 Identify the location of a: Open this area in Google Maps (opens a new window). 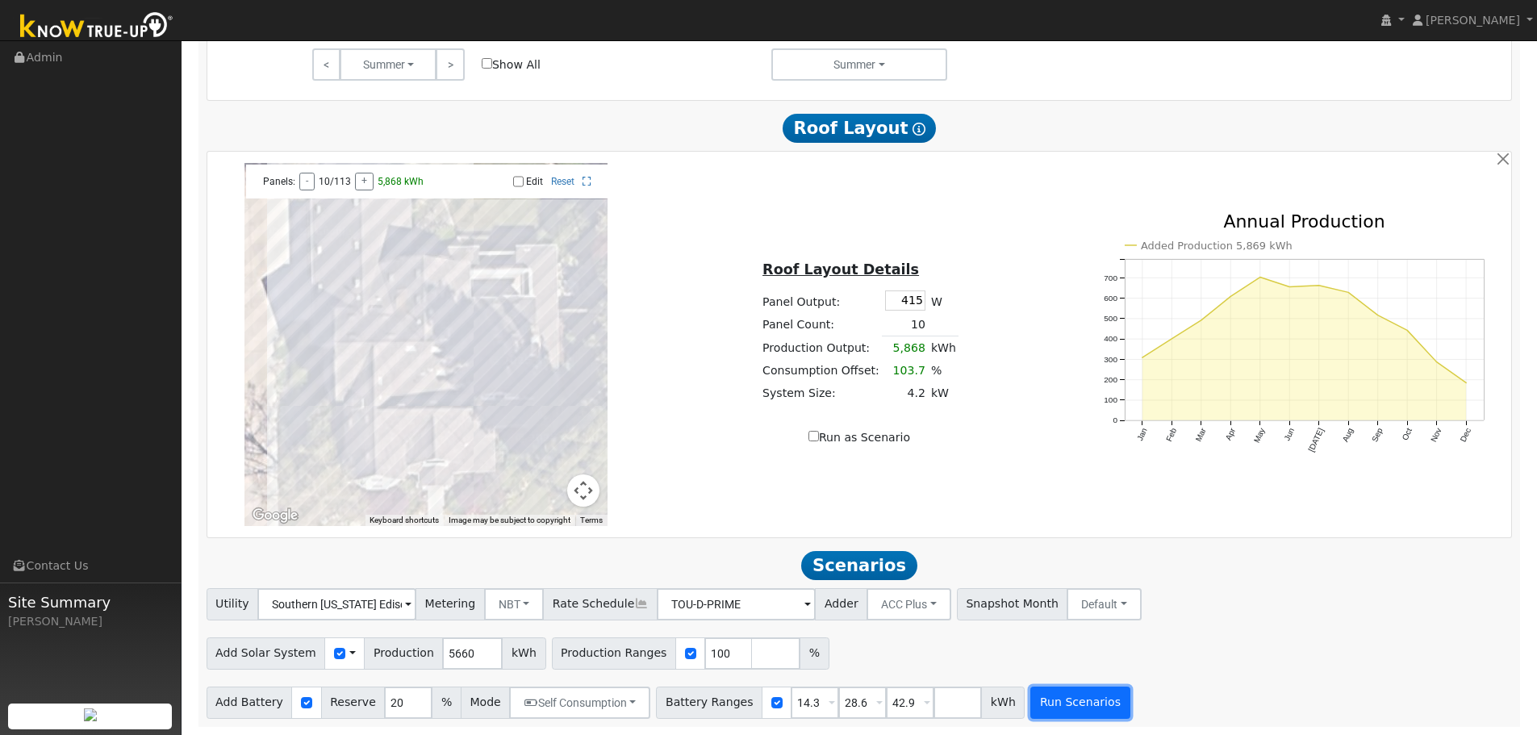
(275, 516).